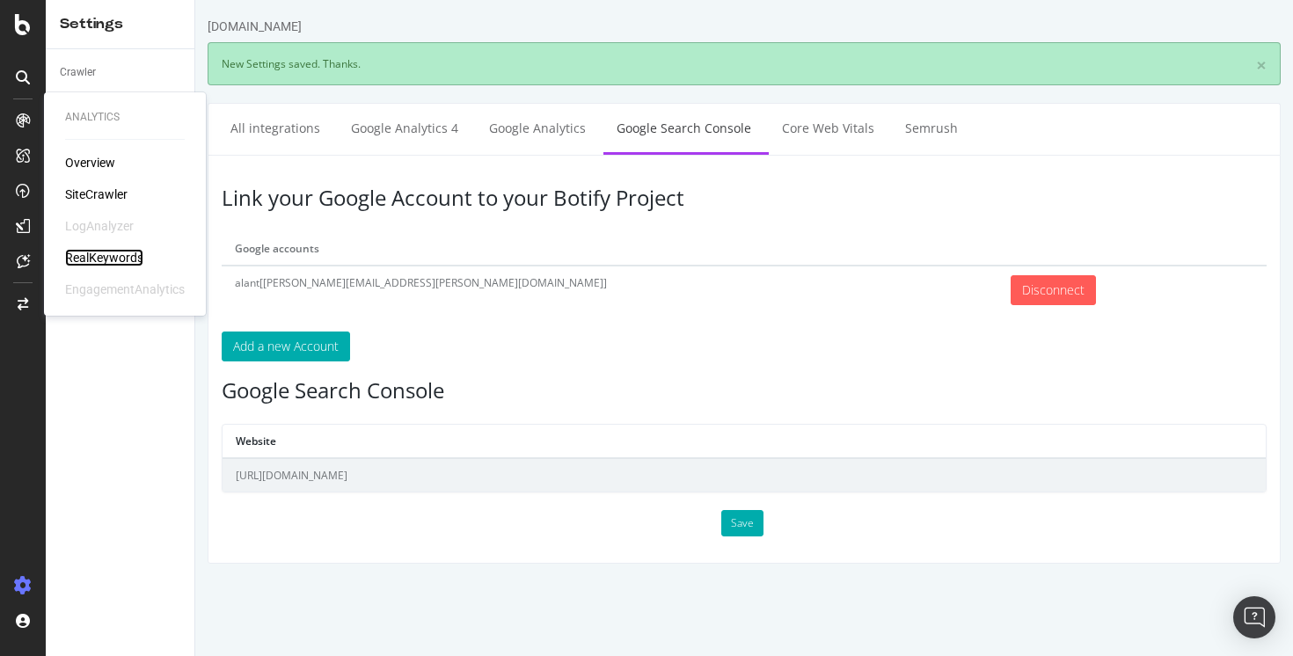 The width and height of the screenshot is (1293, 656). I want to click on h3: Link your Google Account to your Botify Project, so click(549, 198).